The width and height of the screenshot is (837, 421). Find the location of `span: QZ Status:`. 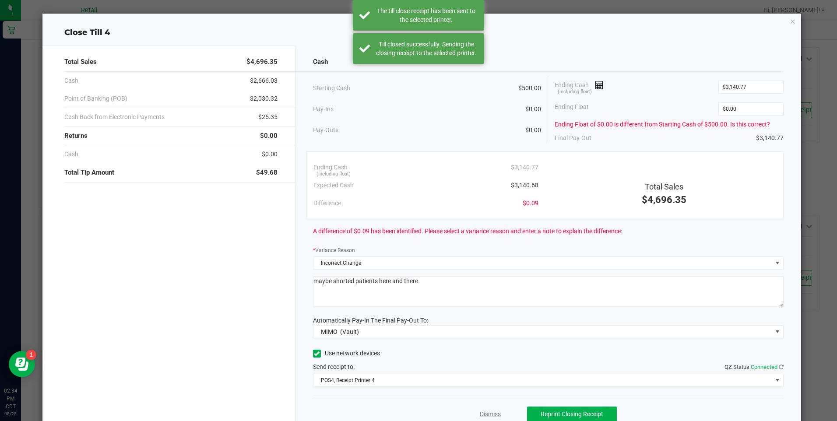

span: QZ Status: is located at coordinates (754, 367).